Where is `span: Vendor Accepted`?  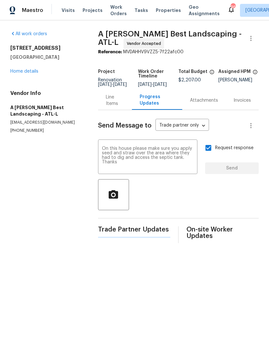 span: Vendor Accepted is located at coordinates (145, 44).